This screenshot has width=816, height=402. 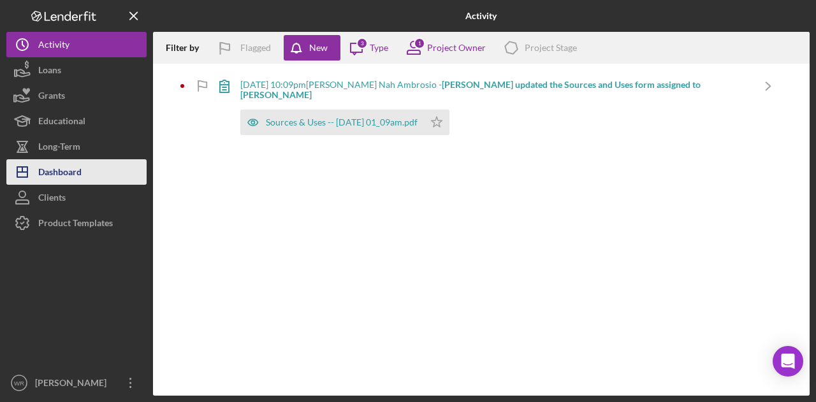 What do you see at coordinates (77, 96) in the screenshot?
I see `a: Grants` at bounding box center [77, 96].